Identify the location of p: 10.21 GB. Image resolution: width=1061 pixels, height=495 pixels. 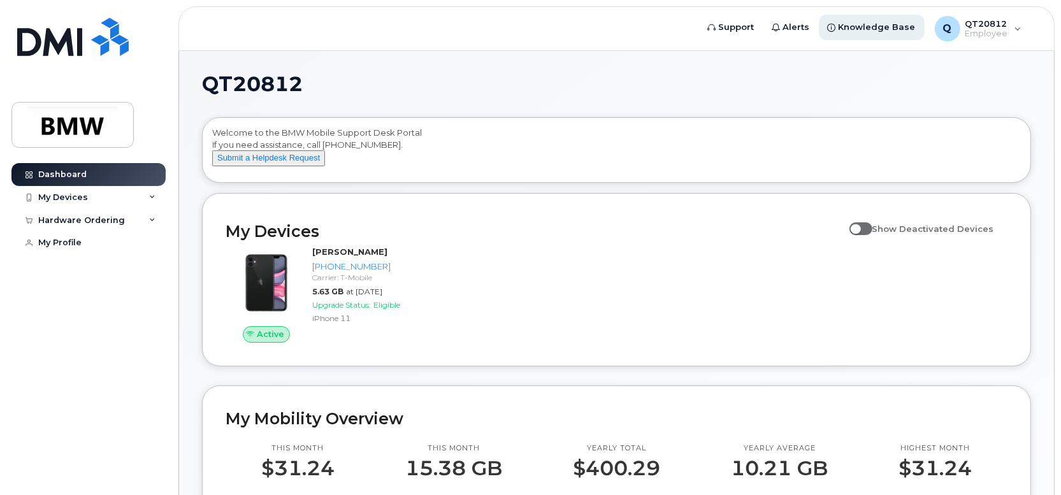
(779, 468).